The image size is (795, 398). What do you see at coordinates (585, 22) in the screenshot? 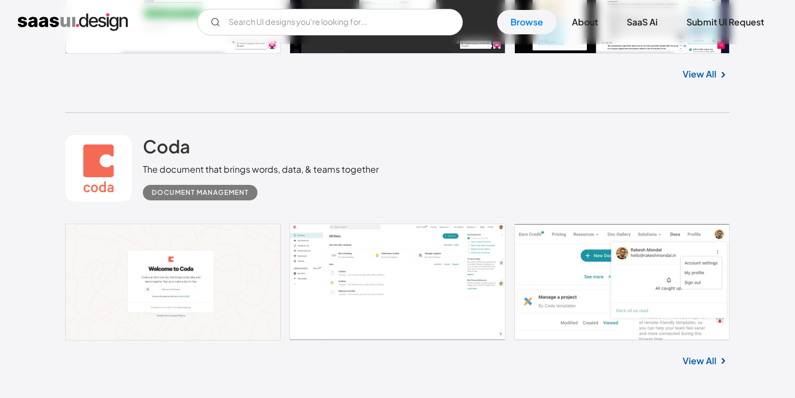
I see `a: About` at bounding box center [585, 22].